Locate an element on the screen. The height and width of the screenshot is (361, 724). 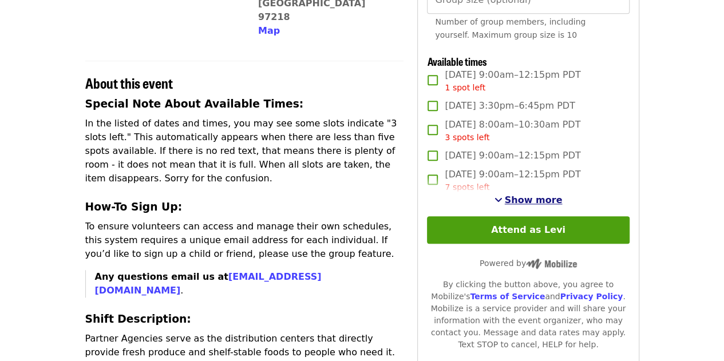
strong: Any questions email us at is located at coordinates (208, 283).